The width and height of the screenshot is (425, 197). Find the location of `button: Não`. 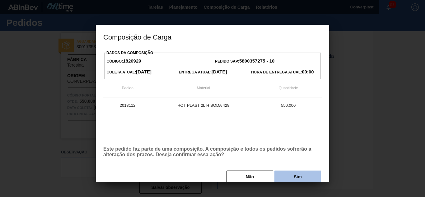

button: Não is located at coordinates (250, 177).